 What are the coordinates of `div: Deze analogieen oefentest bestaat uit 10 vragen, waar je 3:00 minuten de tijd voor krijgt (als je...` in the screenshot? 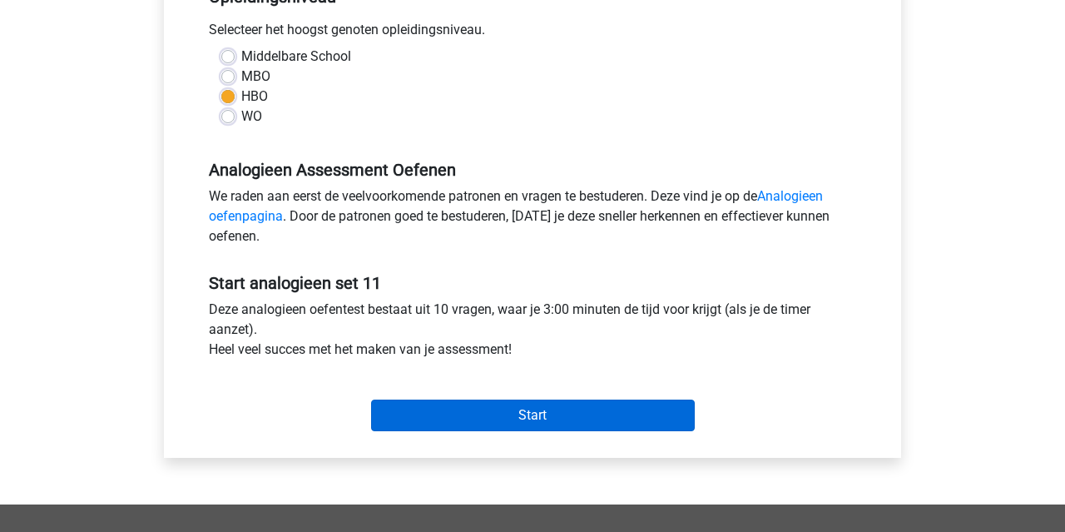 It's located at (533, 333).